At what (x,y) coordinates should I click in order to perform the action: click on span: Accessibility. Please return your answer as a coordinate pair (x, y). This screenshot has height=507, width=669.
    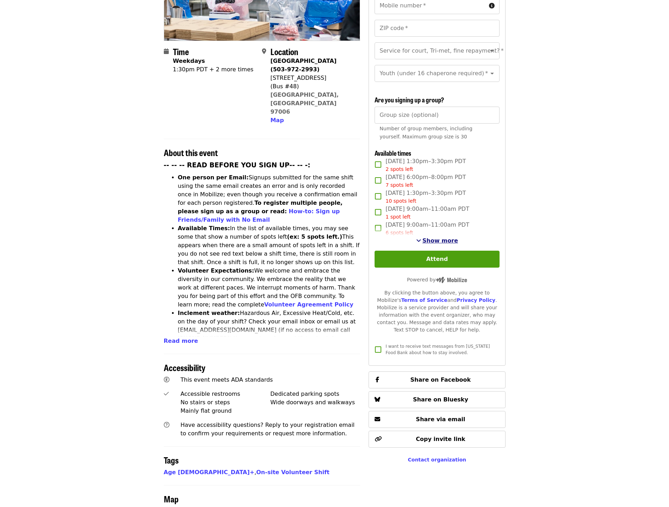
    Looking at the image, I should click on (185, 367).